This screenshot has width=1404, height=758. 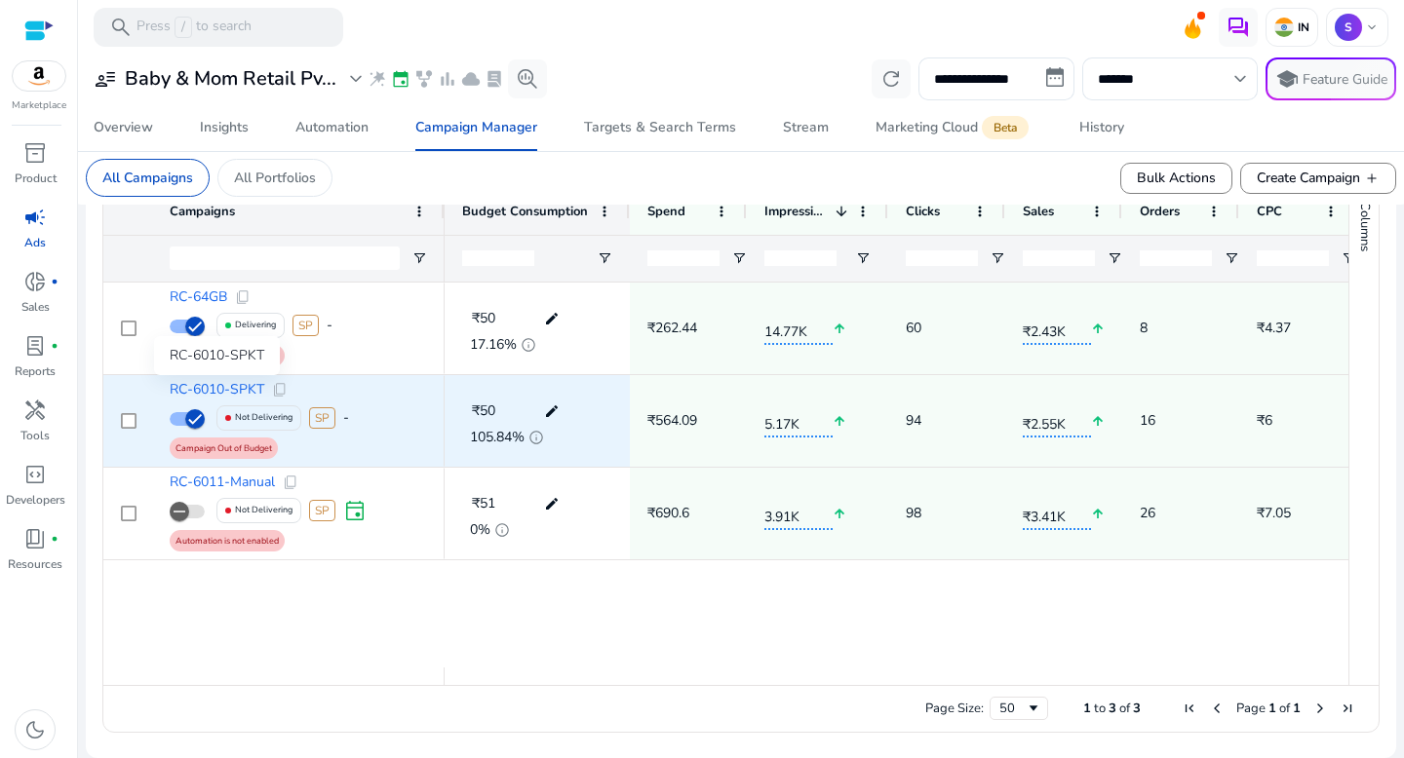 What do you see at coordinates (356, 79) in the screenshot?
I see `span: expand_more` at bounding box center [356, 79].